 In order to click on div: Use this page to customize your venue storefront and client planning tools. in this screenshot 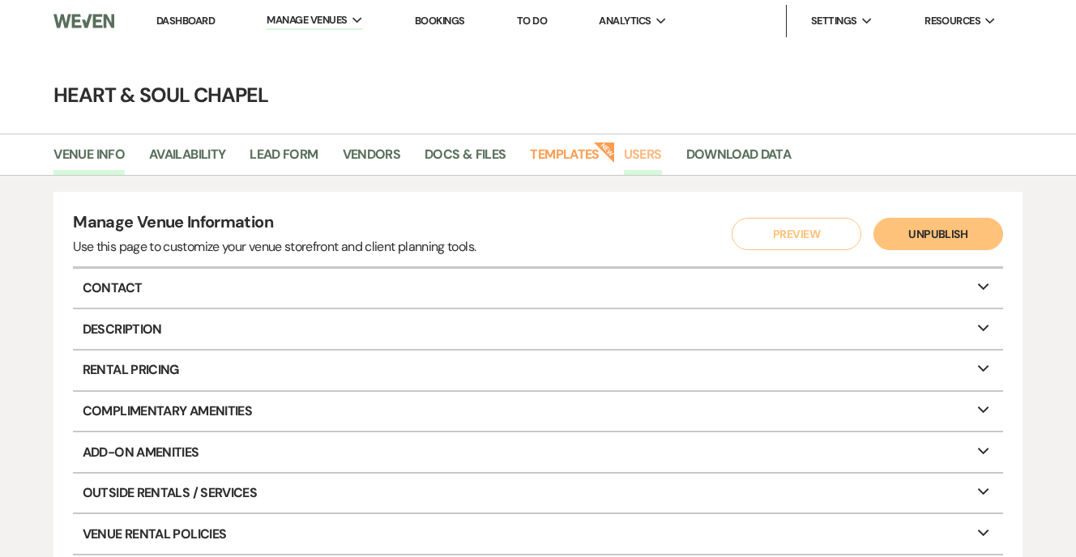, I will do `click(274, 247)`.